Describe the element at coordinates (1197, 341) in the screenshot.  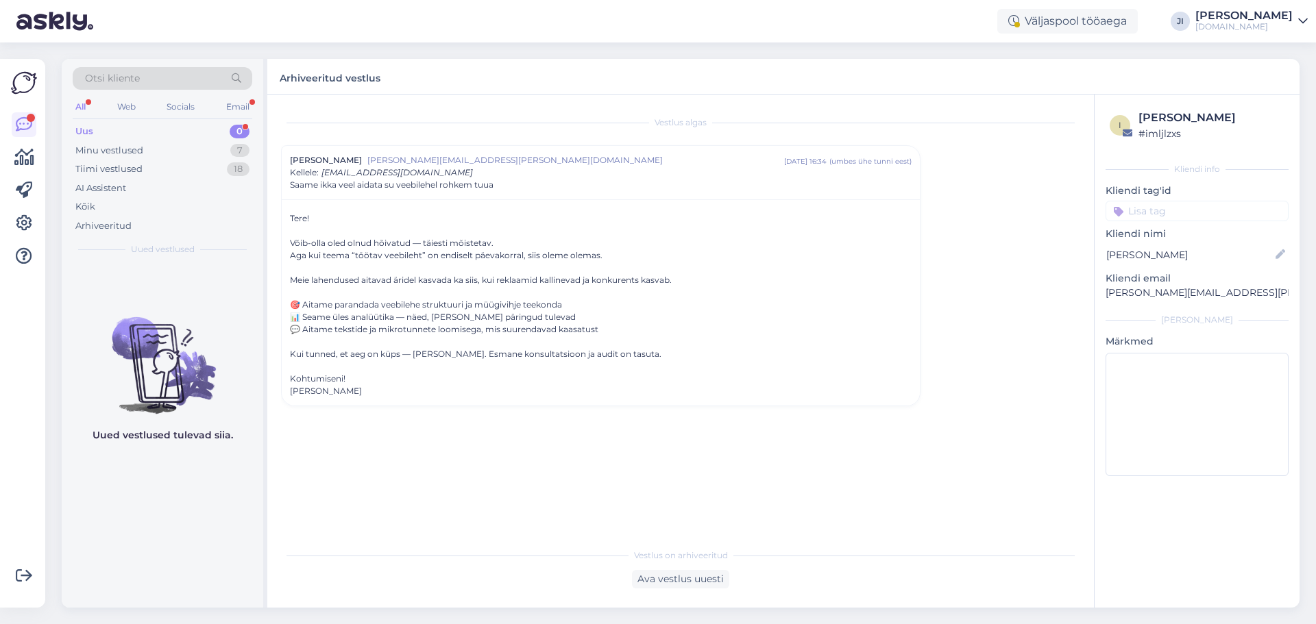
I see `p: Märkmed` at that location.